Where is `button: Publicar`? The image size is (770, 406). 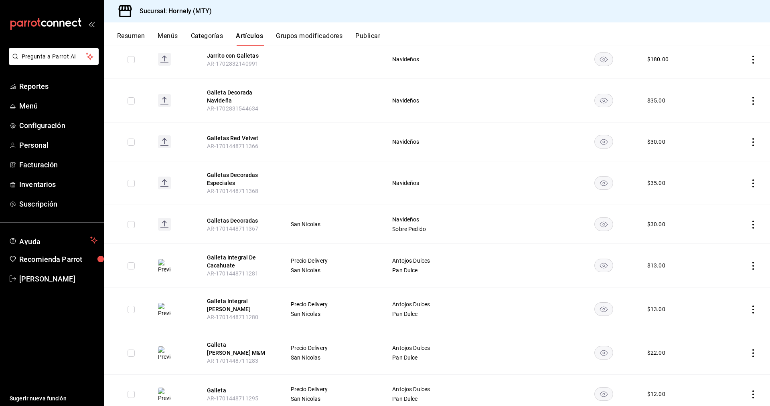
button: Publicar is located at coordinates (368, 39).